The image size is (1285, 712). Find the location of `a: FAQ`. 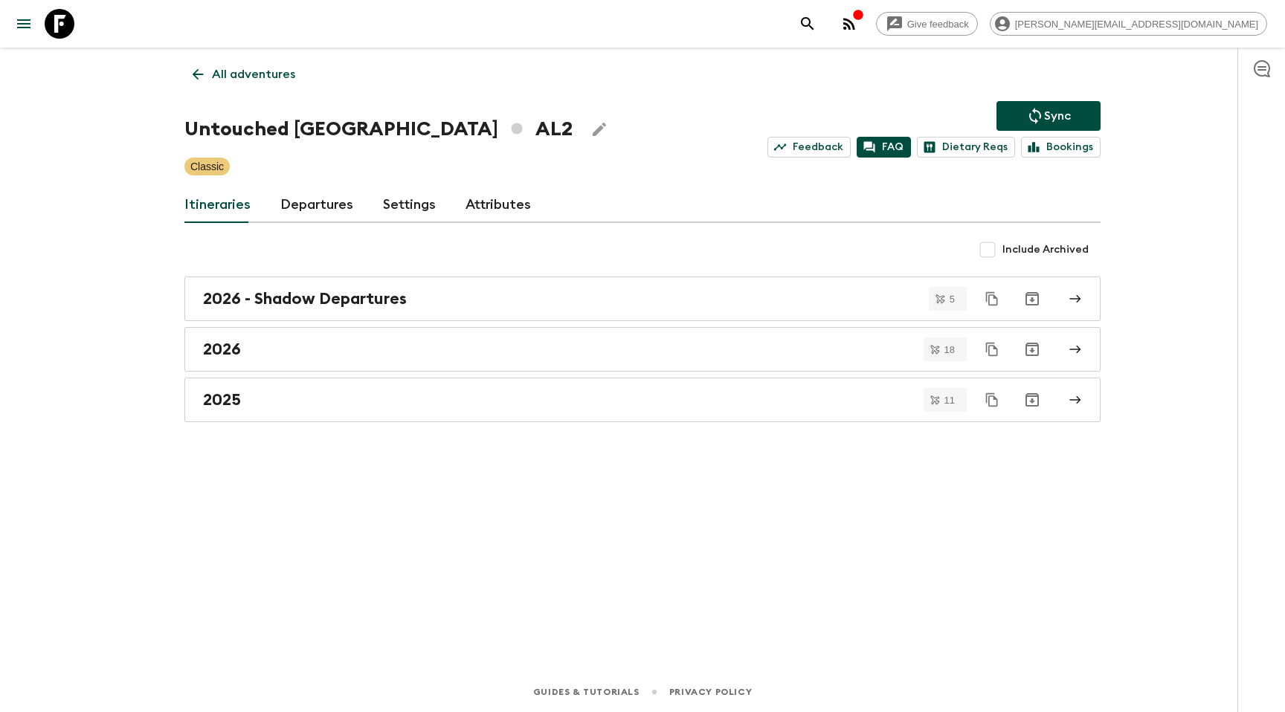

a: FAQ is located at coordinates (883, 147).